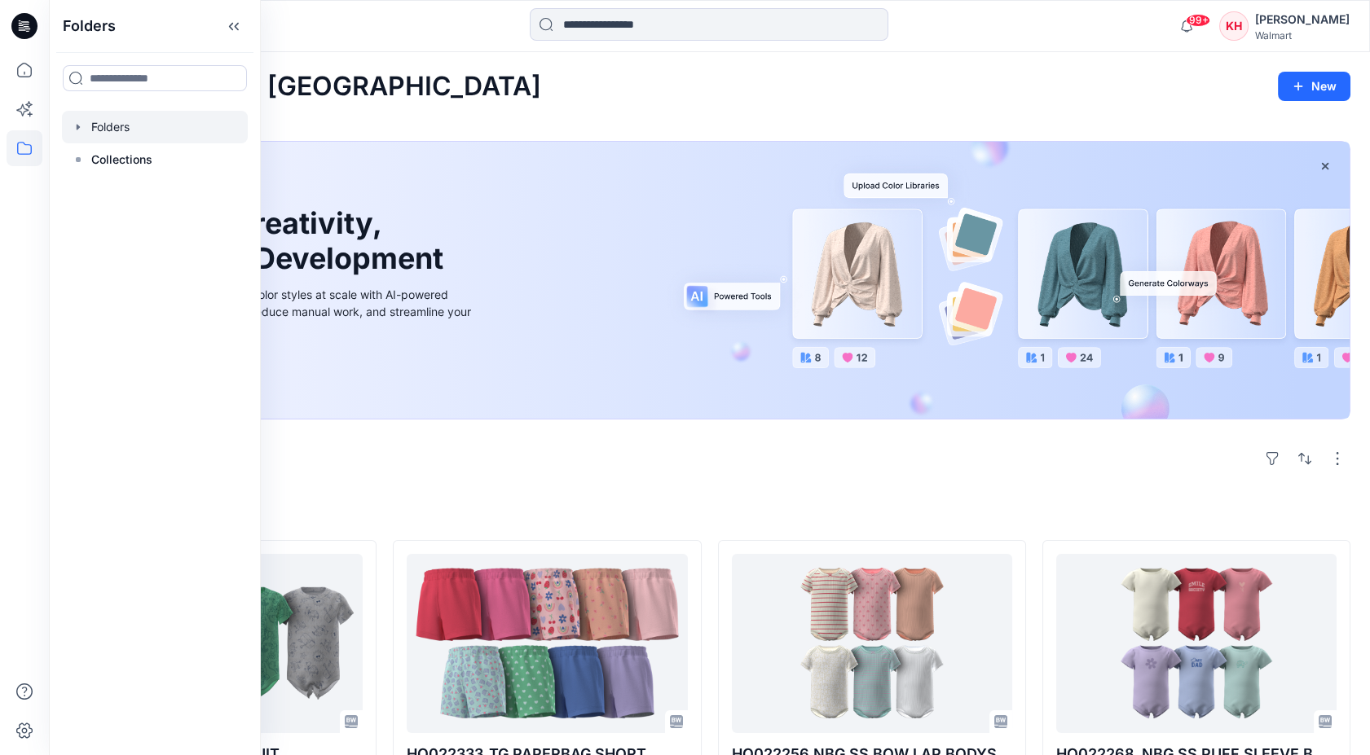 The height and width of the screenshot is (755, 1370). I want to click on div: Walmart, so click(1302, 35).